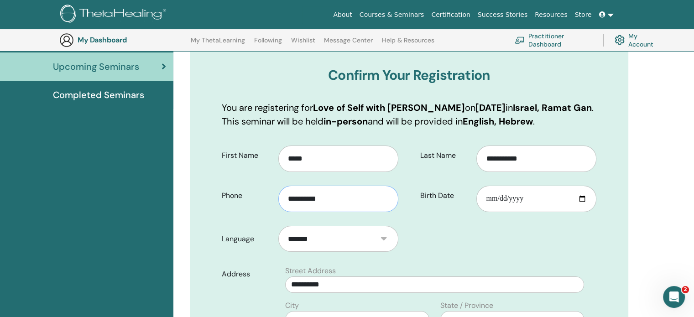  Describe the element at coordinates (247, 196) in the screenshot. I see `label: Phone` at that location.